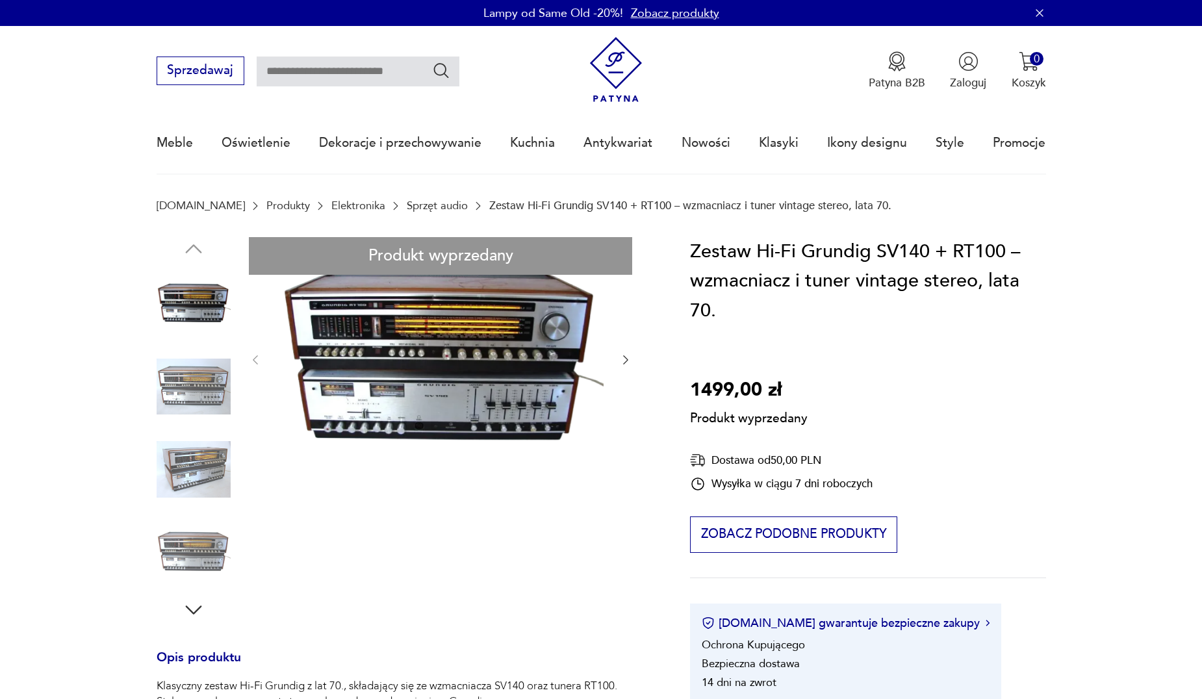 The image size is (1202, 699). I want to click on a: Klasyki, so click(778, 143).